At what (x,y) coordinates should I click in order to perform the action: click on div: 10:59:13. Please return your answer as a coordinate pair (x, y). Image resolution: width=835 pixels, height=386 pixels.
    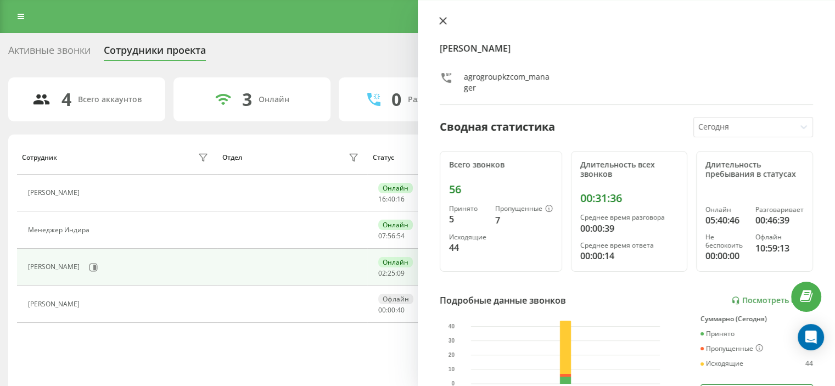
    Looking at the image, I should click on (780, 248).